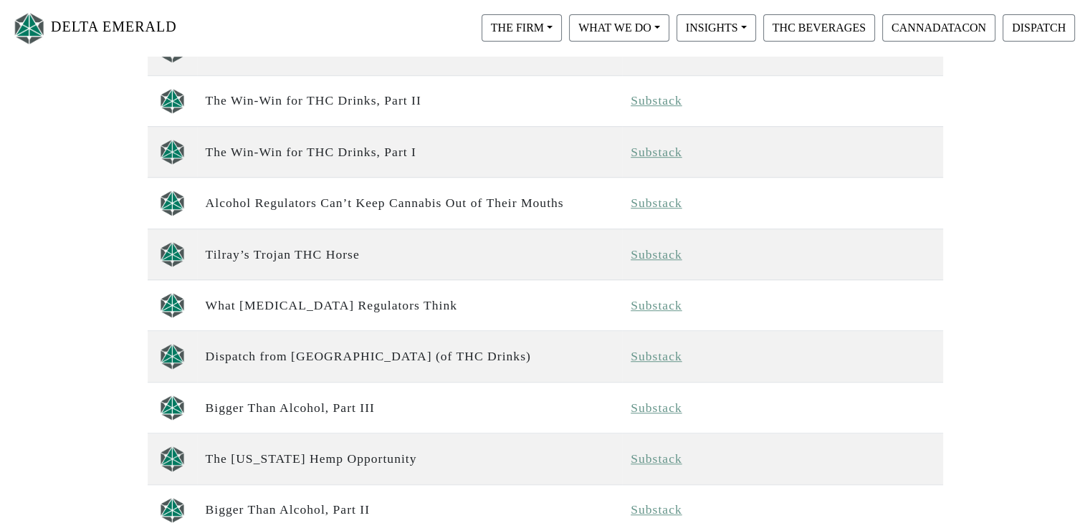 The image size is (1090, 523). I want to click on td: Tilray’s Trojan THC Horse, so click(410, 254).